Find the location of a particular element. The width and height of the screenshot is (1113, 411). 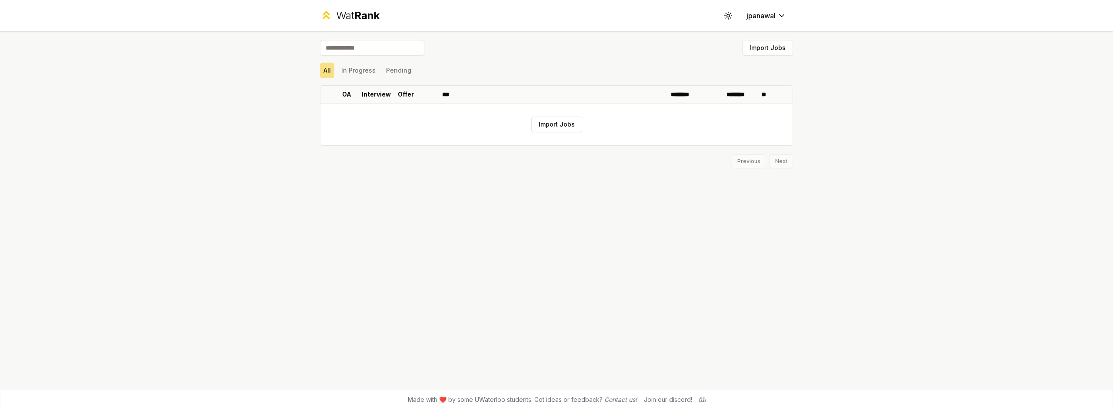

p: Interview is located at coordinates (376, 94).